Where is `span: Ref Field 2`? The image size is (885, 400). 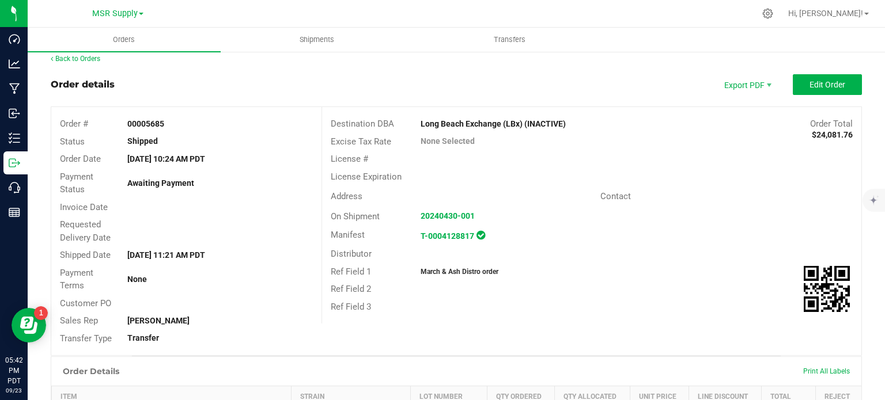 span: Ref Field 2 is located at coordinates (351, 289).